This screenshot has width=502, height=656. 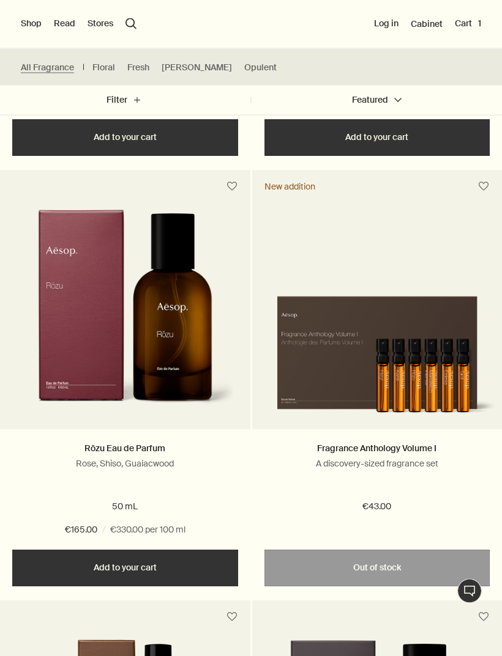 I want to click on a: Fresh, so click(x=138, y=67).